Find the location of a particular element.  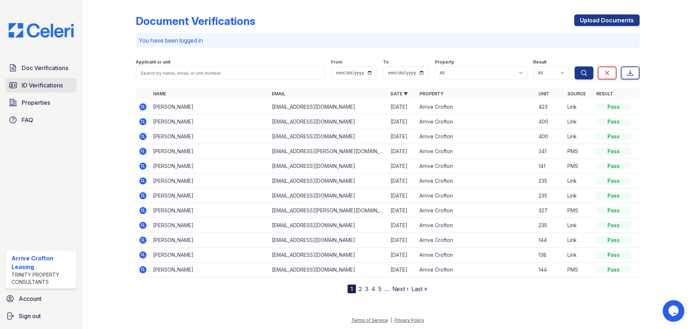

input: Search by name, email, or unit number is located at coordinates (230, 73).